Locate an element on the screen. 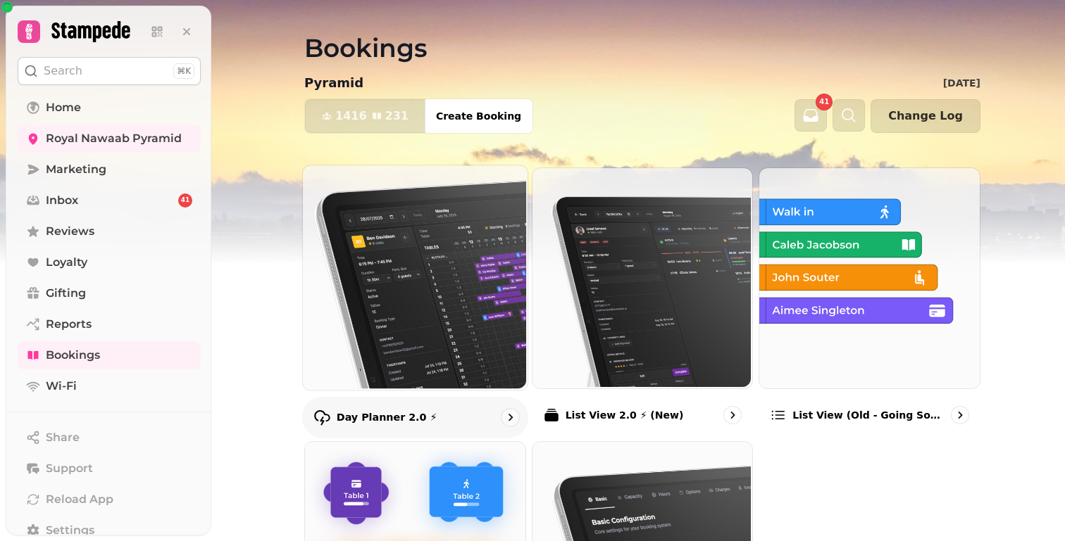  span: Reload App is located at coordinates (80, 500).